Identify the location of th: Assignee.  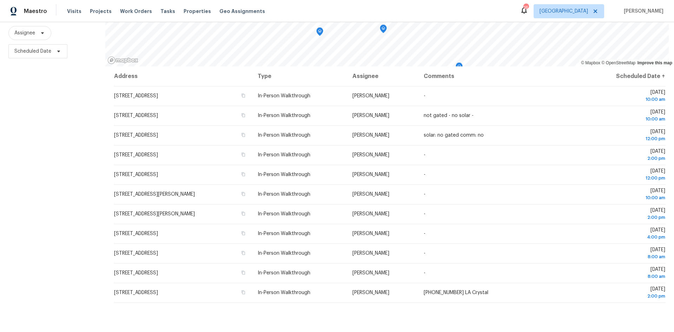
(382, 76).